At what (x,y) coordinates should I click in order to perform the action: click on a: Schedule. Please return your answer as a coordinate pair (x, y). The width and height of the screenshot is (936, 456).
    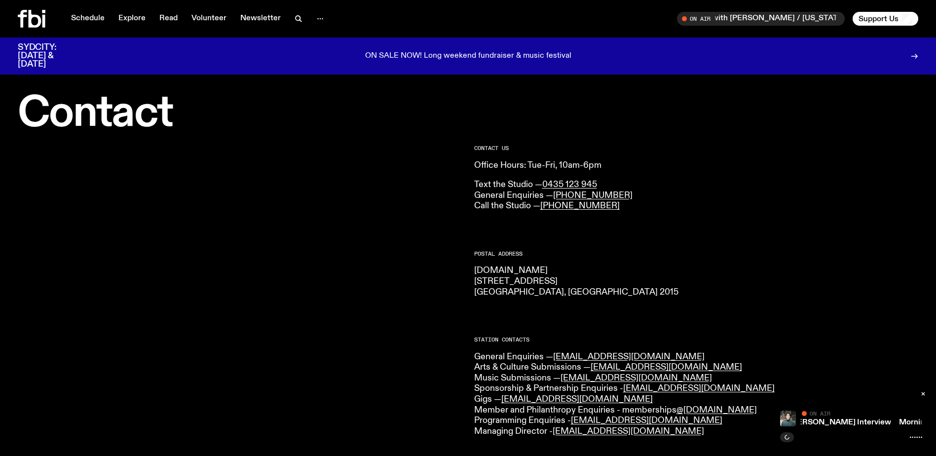
    Looking at the image, I should click on (88, 19).